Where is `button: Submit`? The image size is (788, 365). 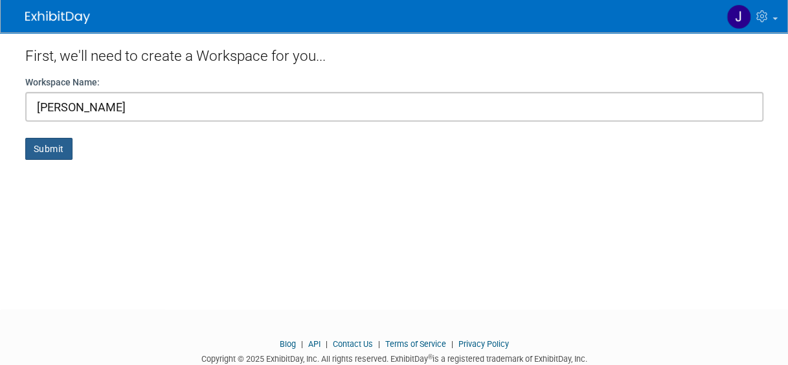
button: Submit is located at coordinates (49, 149).